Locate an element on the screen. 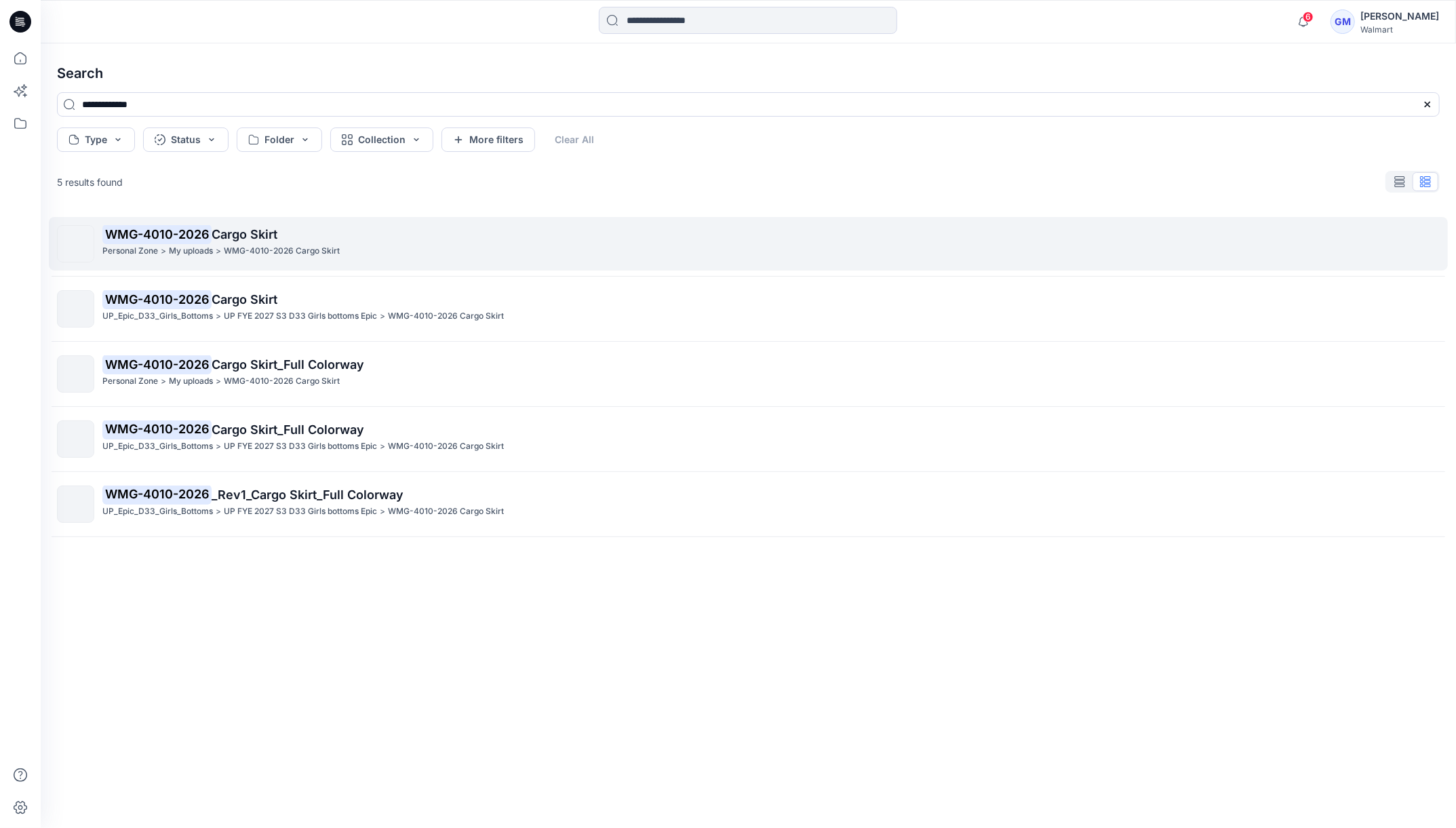  button: More filters is located at coordinates (488, 140).